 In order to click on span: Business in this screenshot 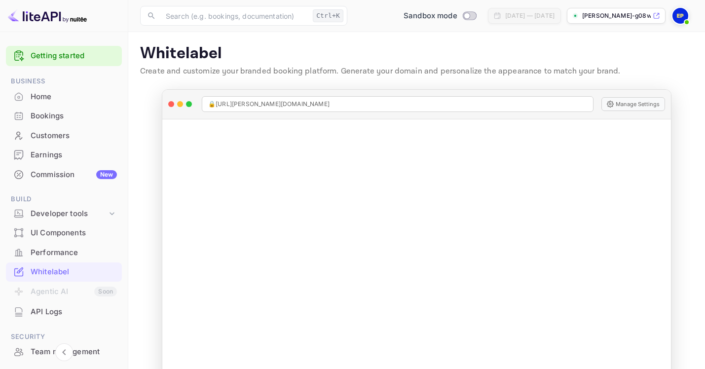, I will do `click(64, 81)`.